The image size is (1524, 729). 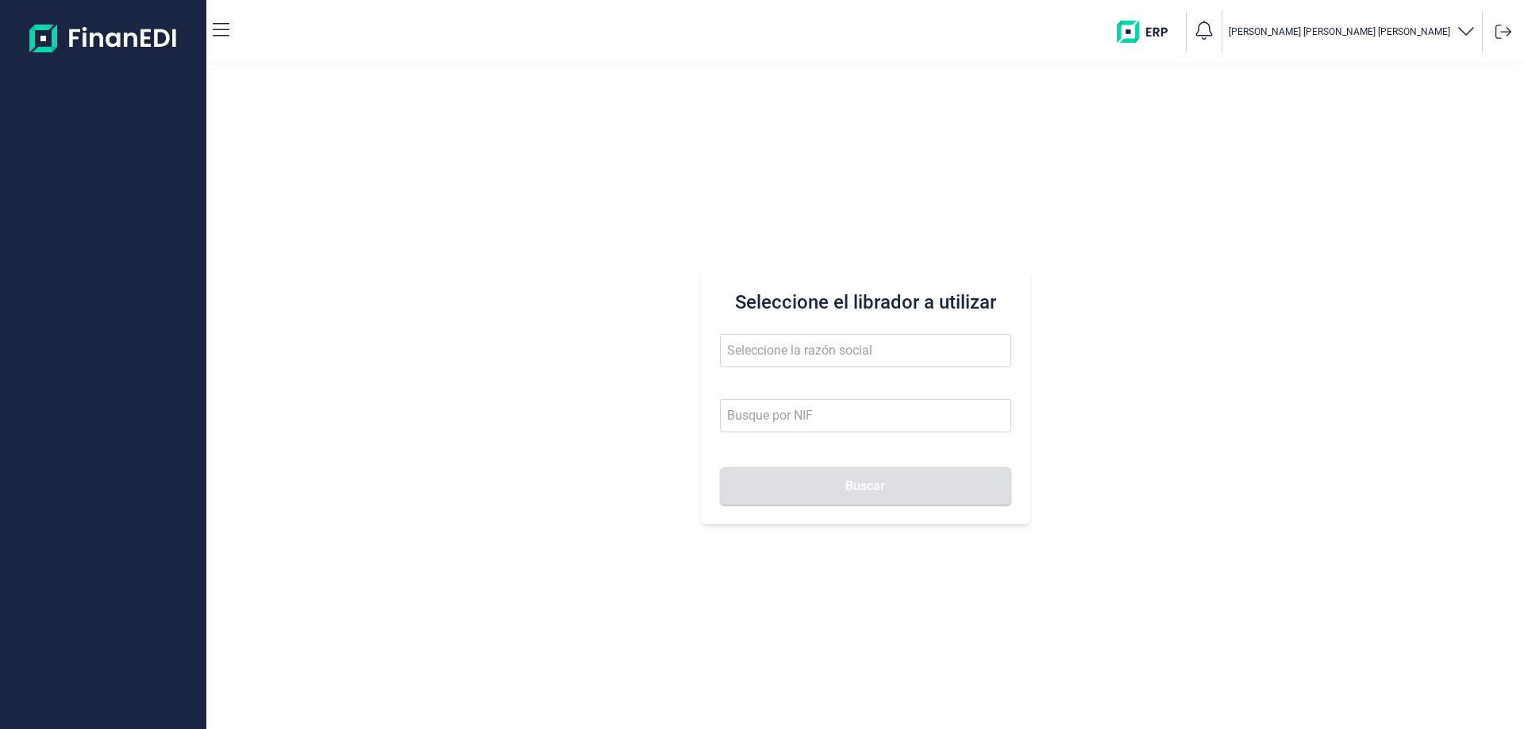 What do you see at coordinates (1148, 32) in the screenshot?
I see `img: erp` at bounding box center [1148, 32].